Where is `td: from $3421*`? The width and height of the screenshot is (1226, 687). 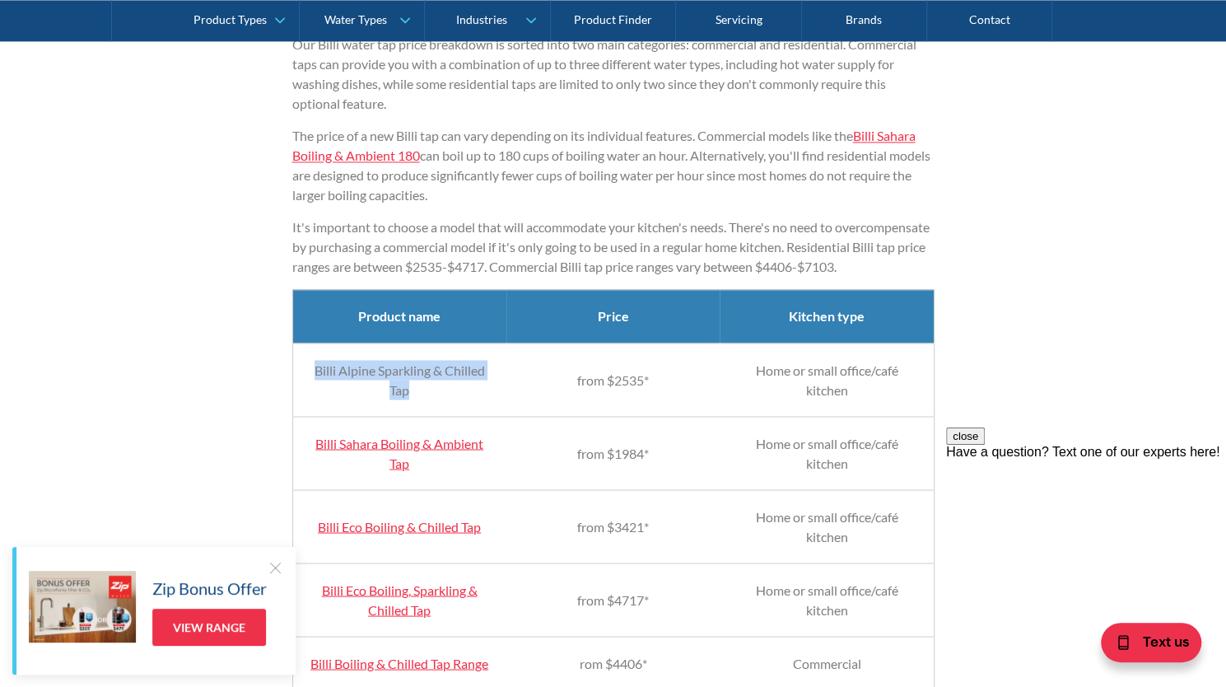
td: from $3421* is located at coordinates (613, 525).